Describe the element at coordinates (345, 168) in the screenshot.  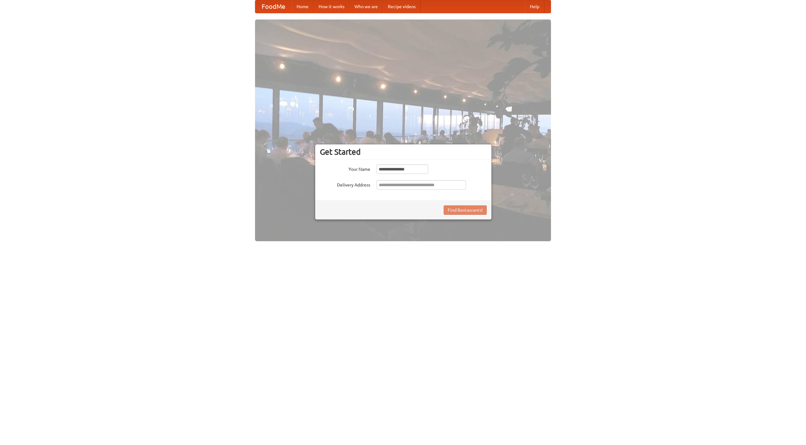
I see `label: Your Name` at that location.